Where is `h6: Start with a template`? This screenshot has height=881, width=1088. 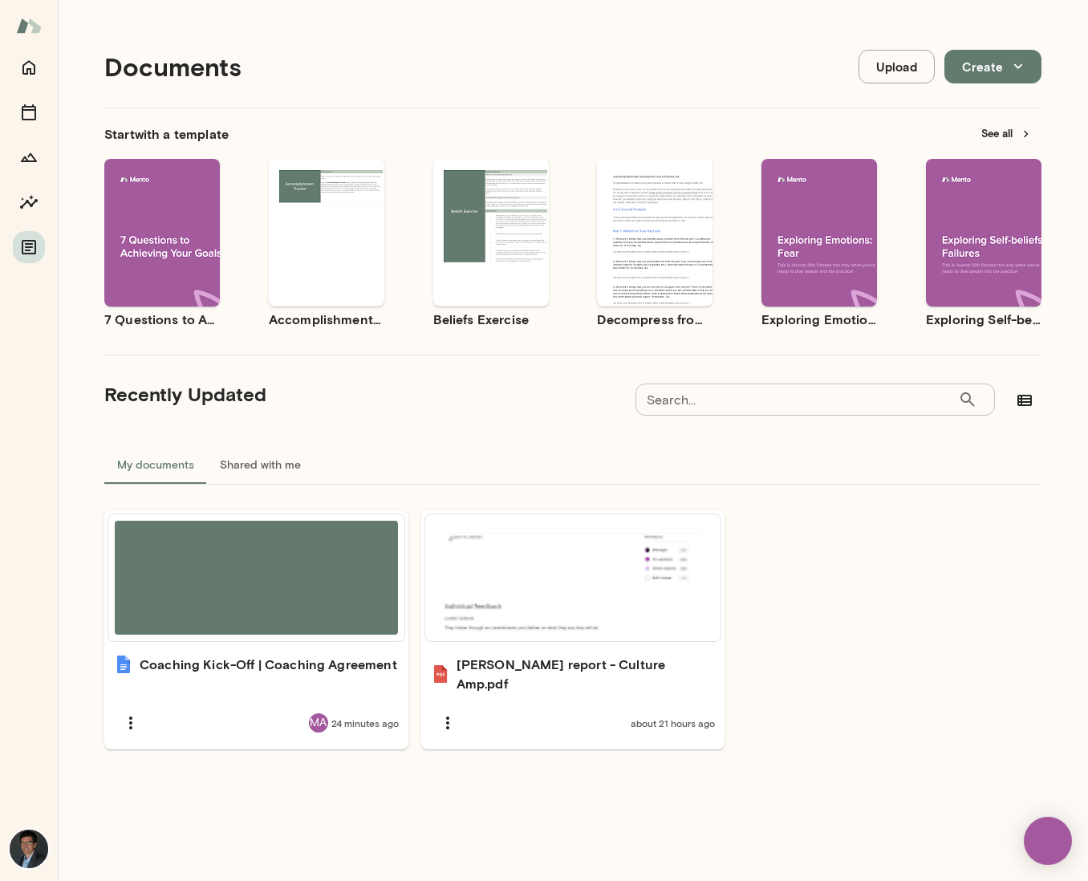
h6: Start with a template is located at coordinates (166, 134).